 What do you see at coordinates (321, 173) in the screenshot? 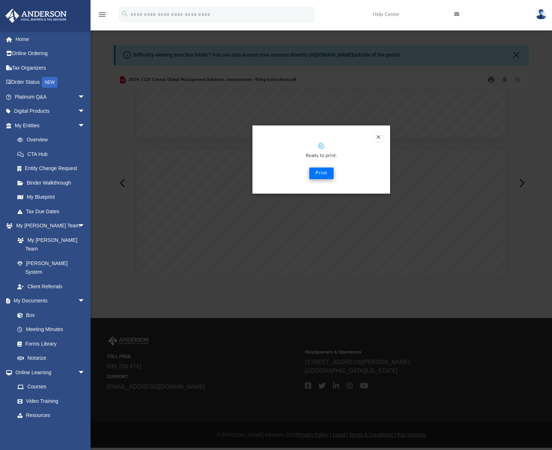
I see `button: Print` at bounding box center [321, 173].